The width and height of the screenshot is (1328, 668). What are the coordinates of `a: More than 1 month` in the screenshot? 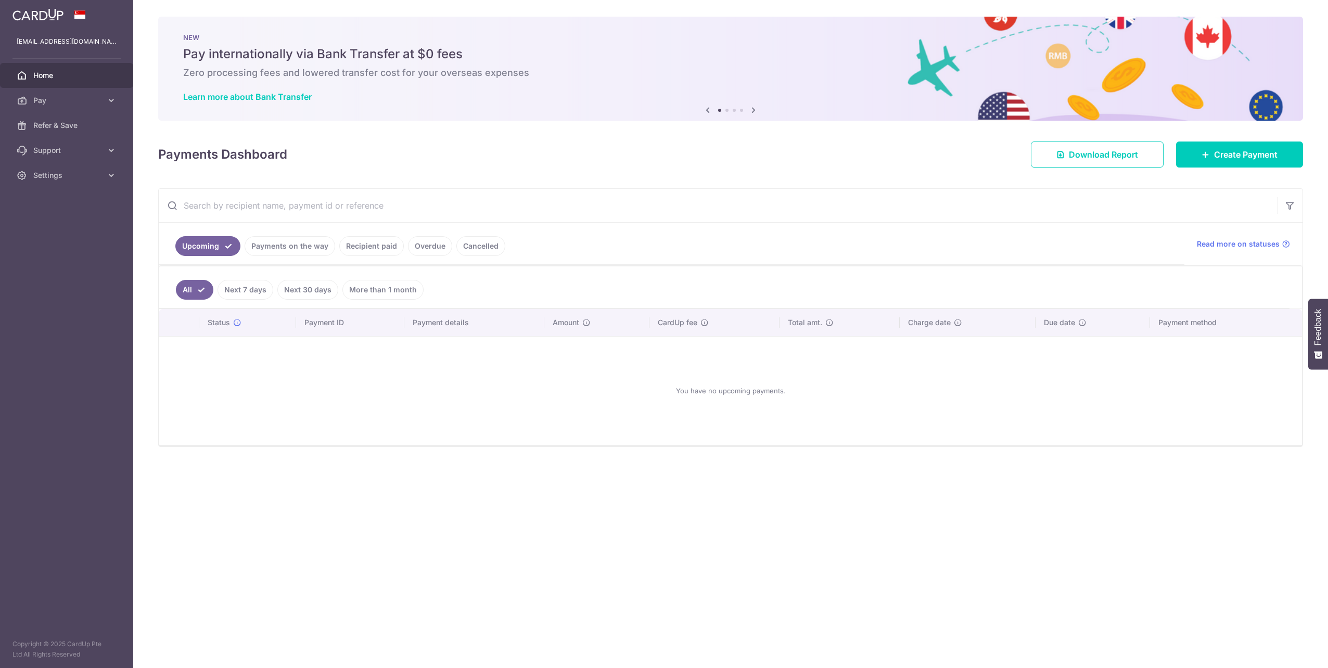 It's located at (383, 290).